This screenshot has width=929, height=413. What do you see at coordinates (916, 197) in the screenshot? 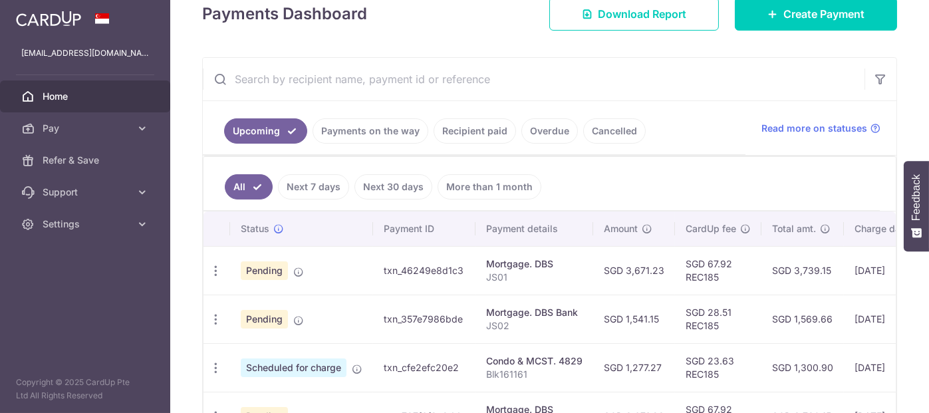
I see `span: Feedback` at bounding box center [916, 197].